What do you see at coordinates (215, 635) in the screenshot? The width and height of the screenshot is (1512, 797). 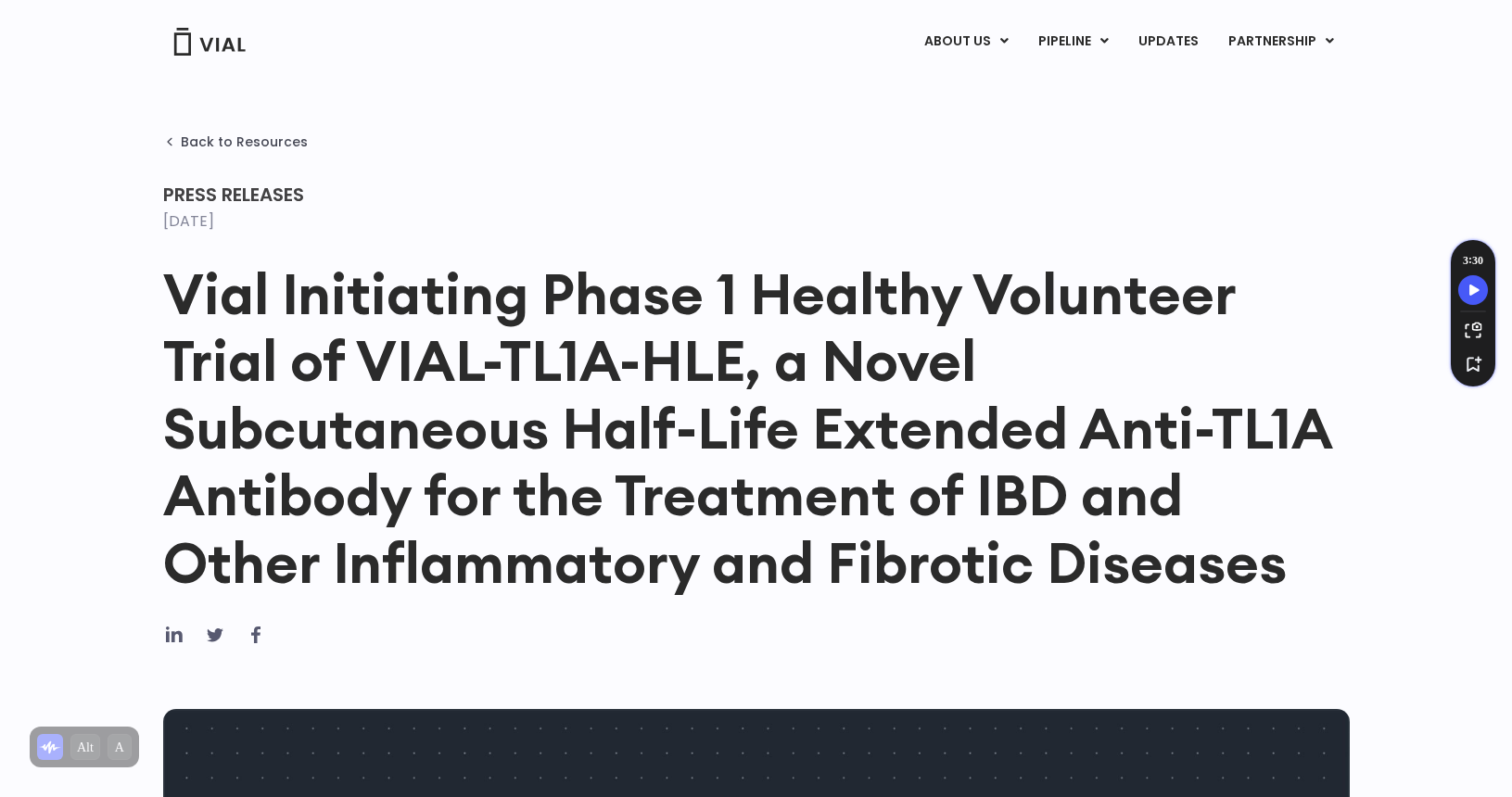 I see `div: Share on twitter` at bounding box center [215, 635].